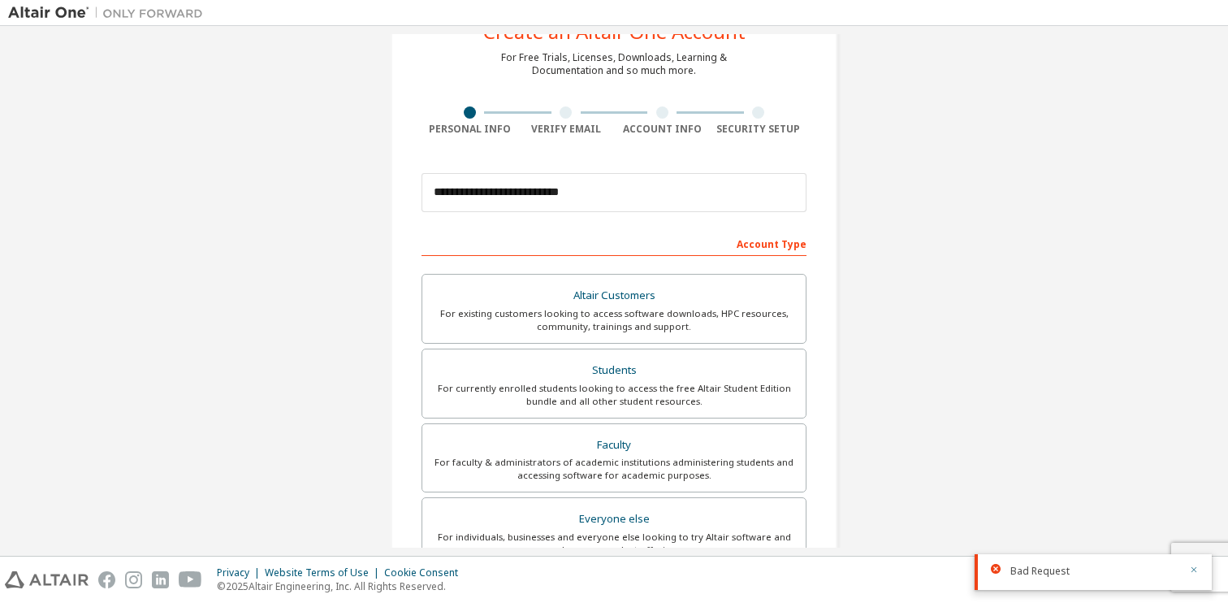  Describe the element at coordinates (1040, 571) in the screenshot. I see `span: Bad Request` at that location.